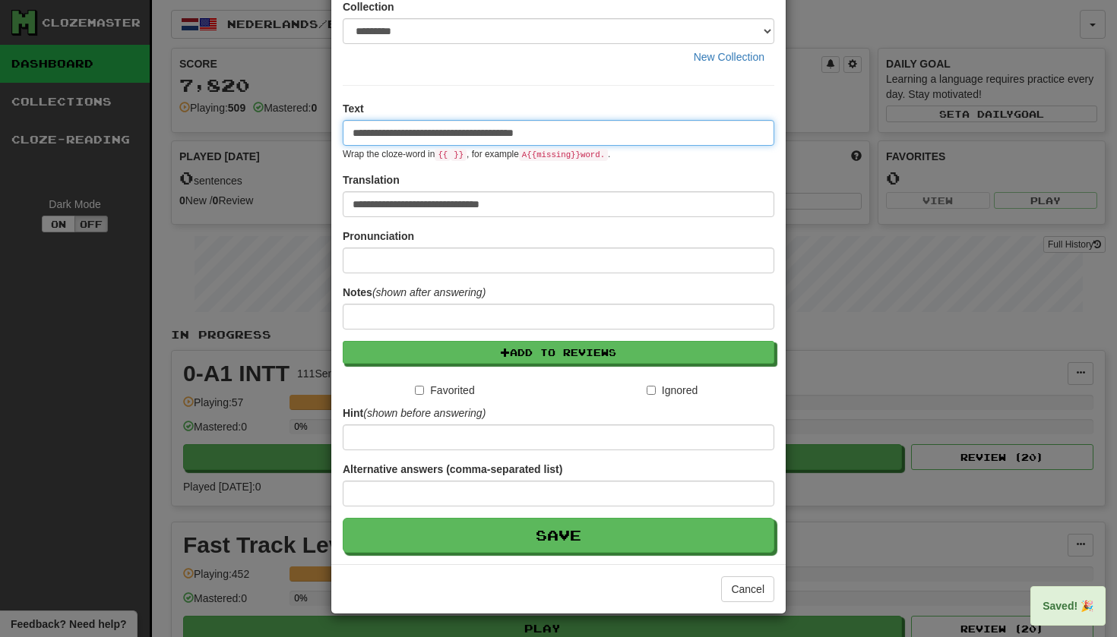 This screenshot has width=1117, height=637. What do you see at coordinates (424, 413) in the screenshot?
I see `em: (shown before answering)` at bounding box center [424, 413].